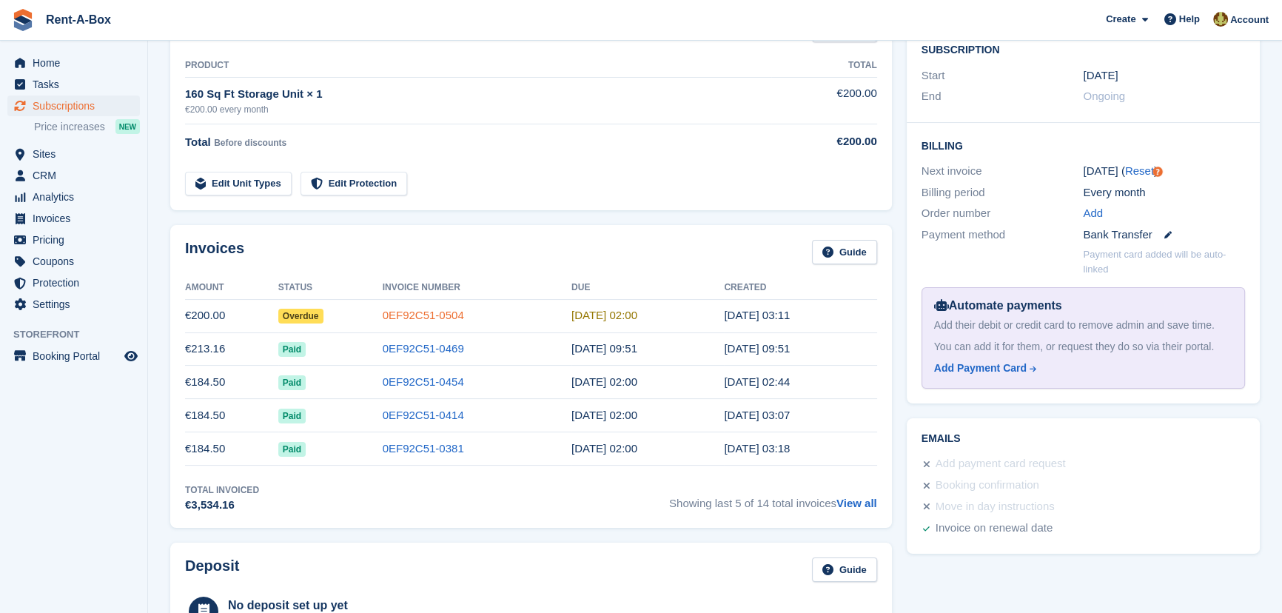 The image size is (1282, 613). I want to click on span: Coupons, so click(77, 261).